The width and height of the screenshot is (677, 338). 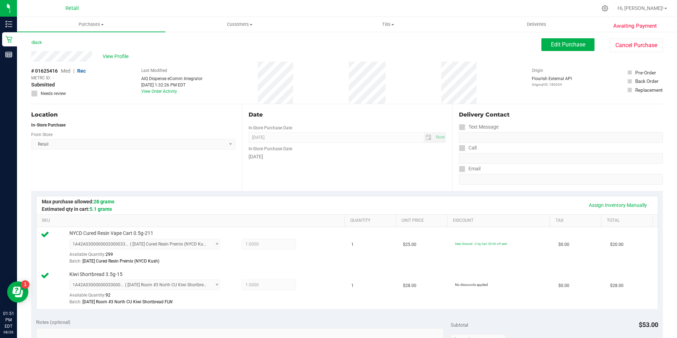 What do you see at coordinates (568, 44) in the screenshot?
I see `span: Edit Purchase` at bounding box center [568, 44].